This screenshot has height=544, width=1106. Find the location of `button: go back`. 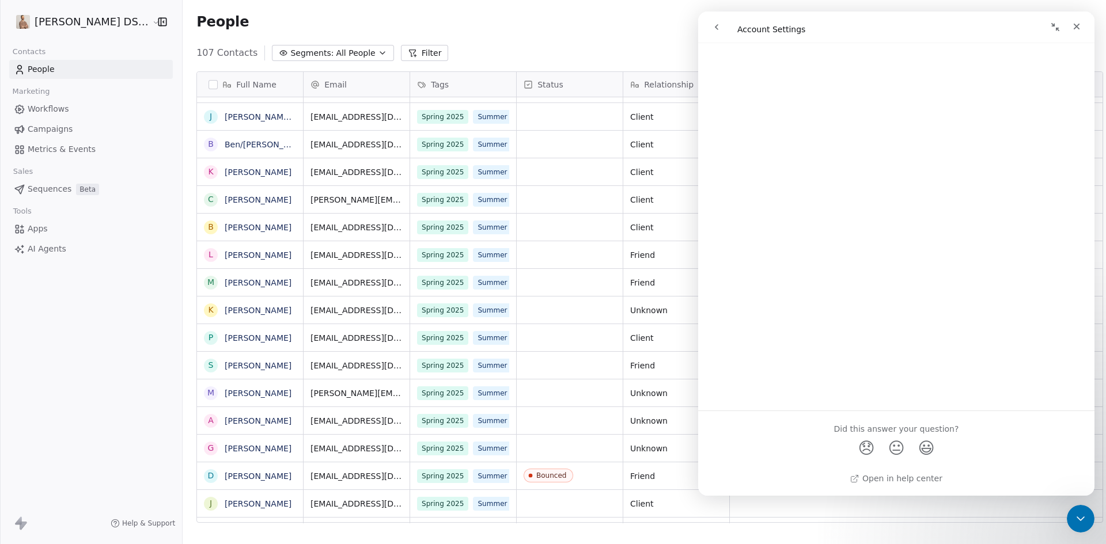

button: go back is located at coordinates (18, 16).